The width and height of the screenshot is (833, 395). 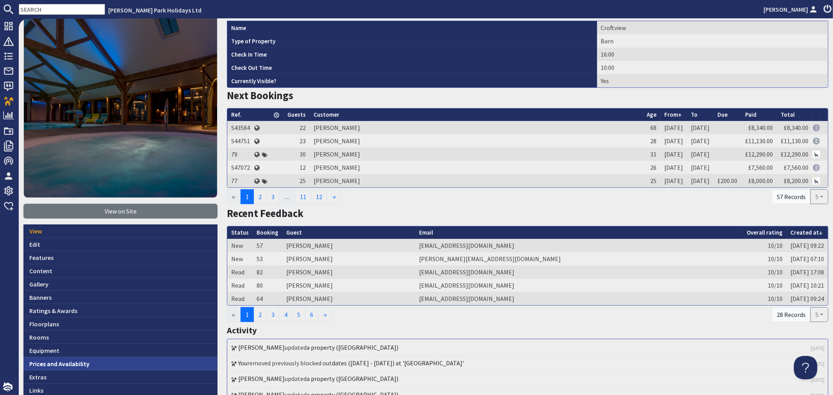 What do you see at coordinates (412, 54) in the screenshot?
I see `th: Check In Time` at bounding box center [412, 54].